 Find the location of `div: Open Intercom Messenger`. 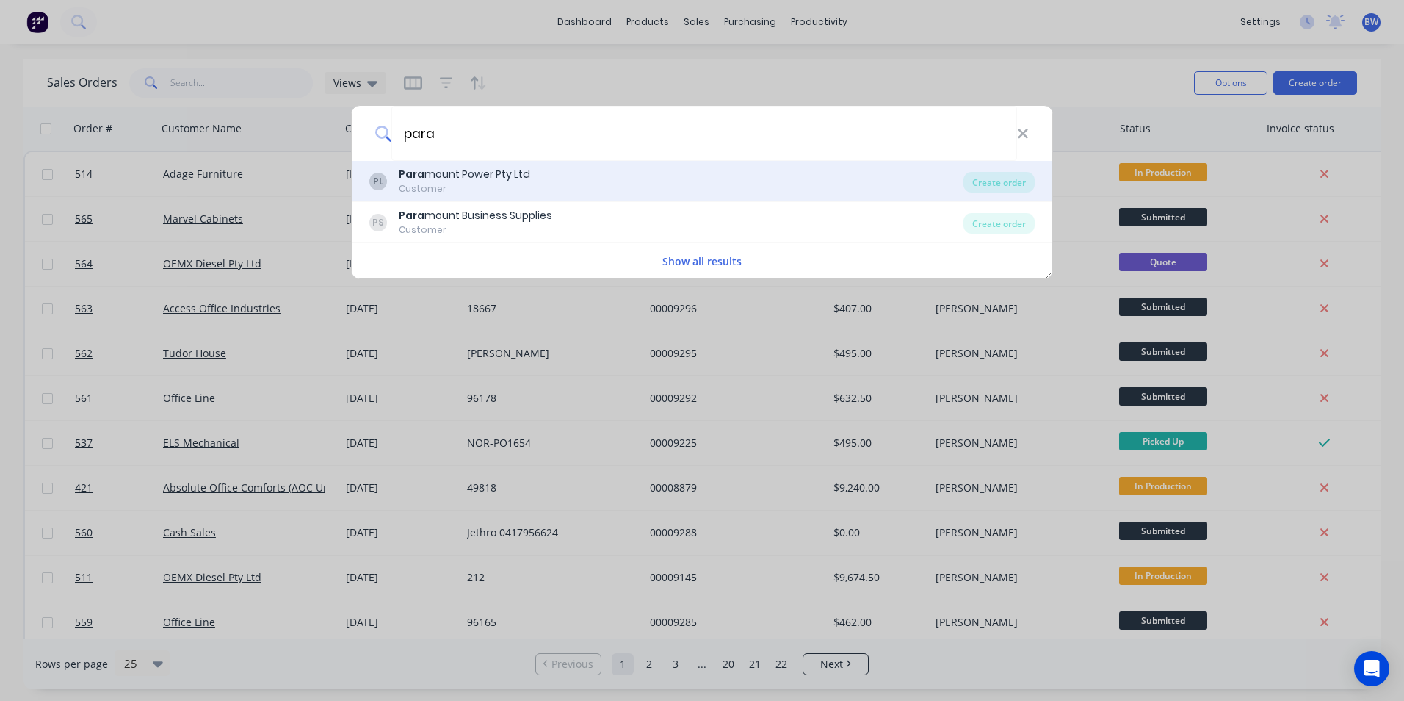

div: Open Intercom Messenger is located at coordinates (1372, 668).